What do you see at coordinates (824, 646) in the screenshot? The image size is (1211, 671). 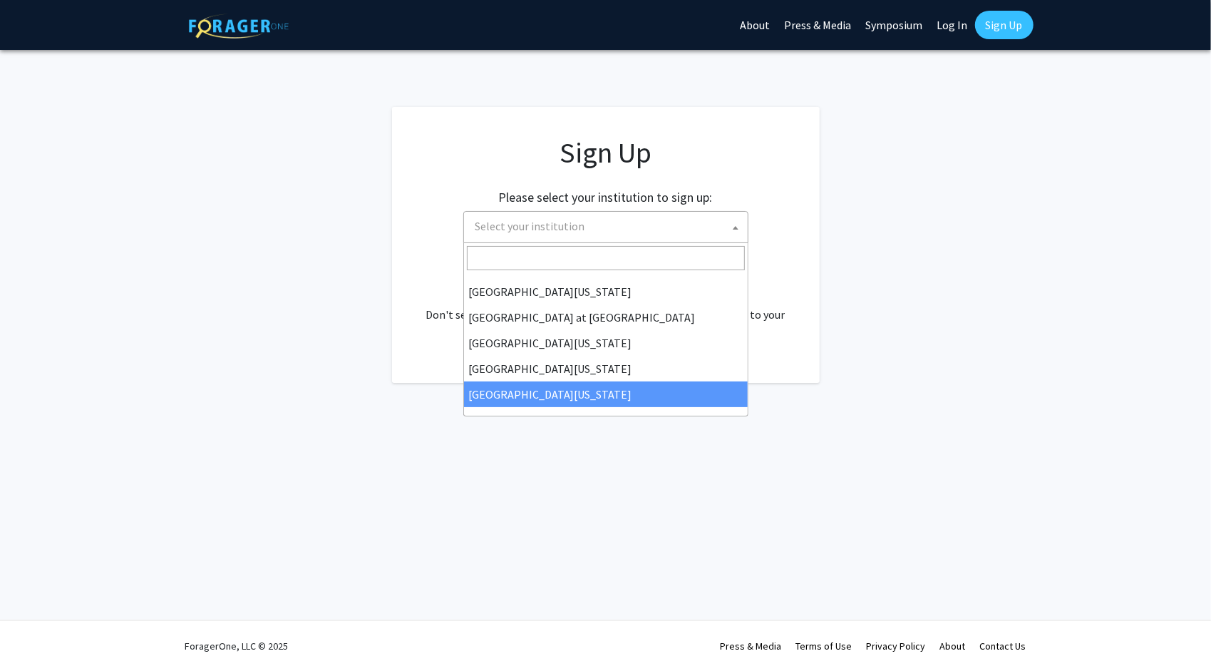 I see `a: Terms of Use` at bounding box center [824, 646].